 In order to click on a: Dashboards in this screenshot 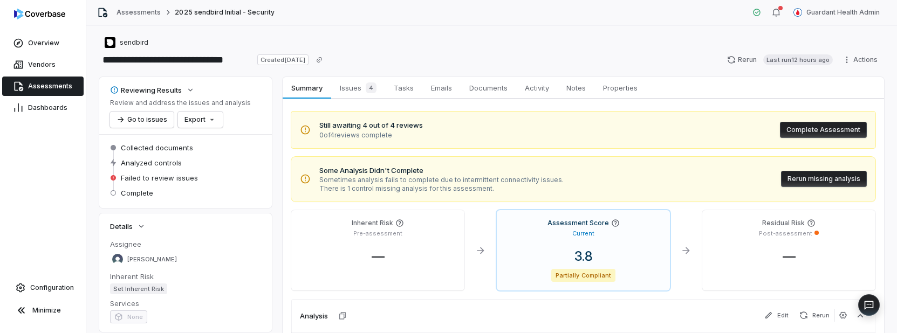, I will do `click(43, 108)`.